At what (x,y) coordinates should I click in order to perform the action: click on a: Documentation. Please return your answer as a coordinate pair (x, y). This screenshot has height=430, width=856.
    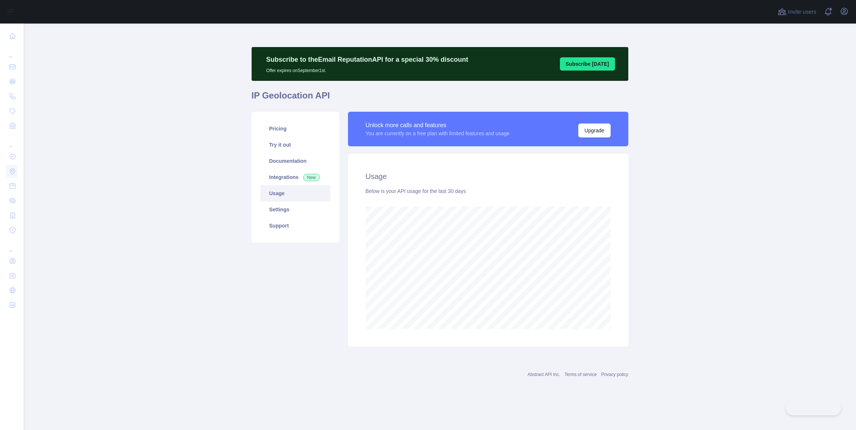
    Looking at the image, I should click on (295, 161).